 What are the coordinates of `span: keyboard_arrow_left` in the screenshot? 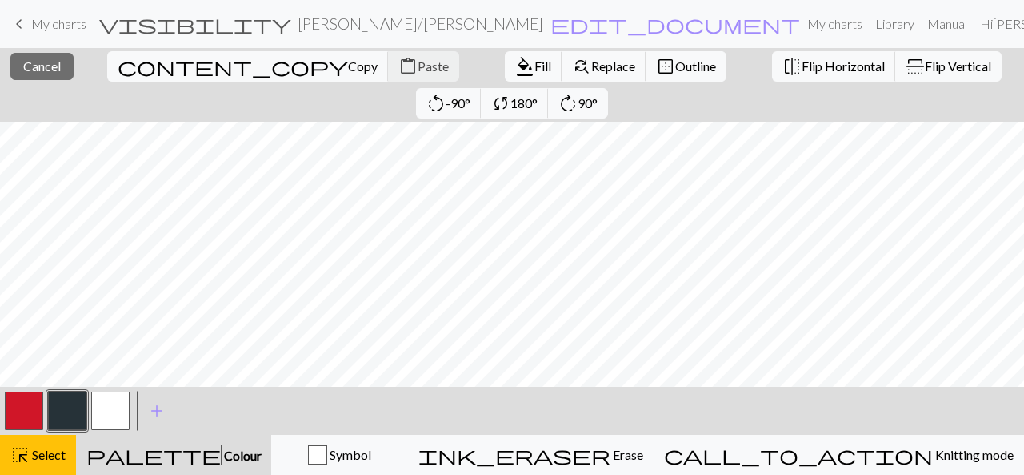 It's located at (19, 24).